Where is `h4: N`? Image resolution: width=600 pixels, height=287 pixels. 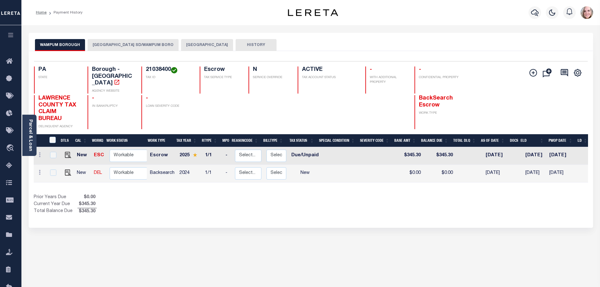
h4: N is located at coordinates (272, 70).